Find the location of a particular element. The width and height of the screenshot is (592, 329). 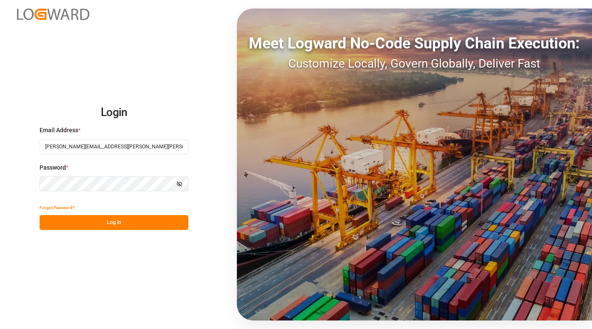

span: Password is located at coordinates (53, 168).